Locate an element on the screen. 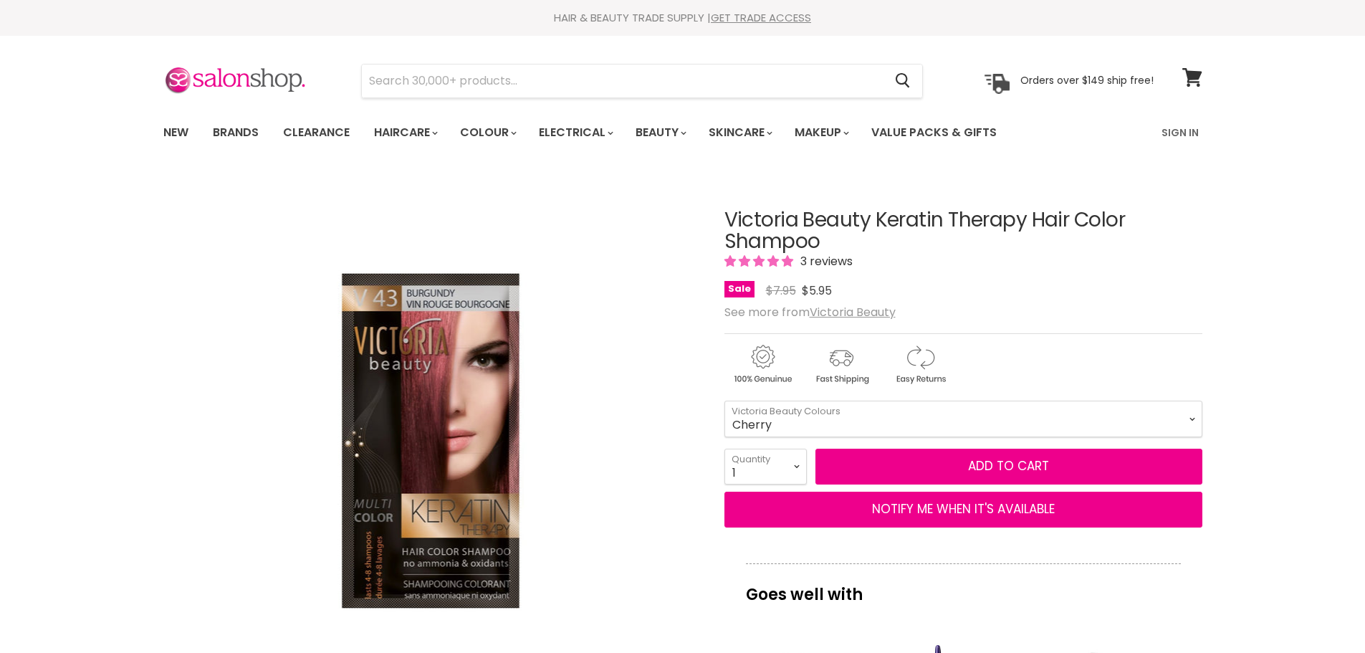  a: Beauty is located at coordinates (660, 133).